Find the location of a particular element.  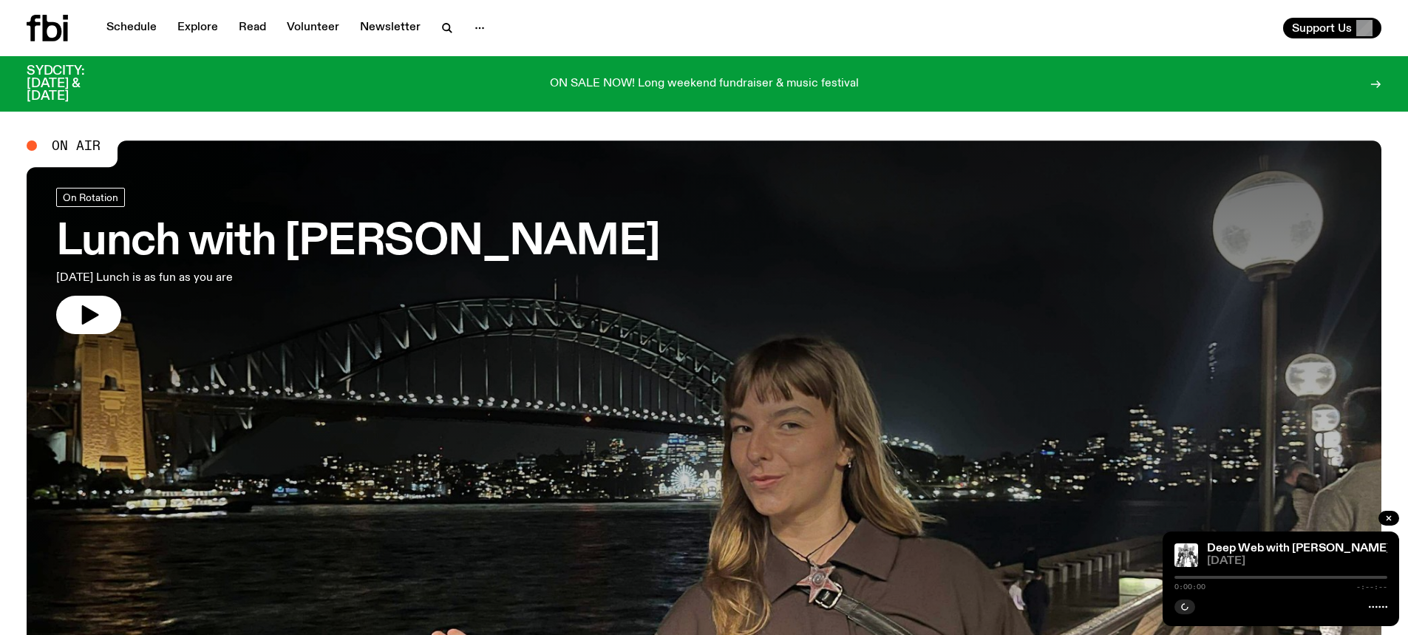

a: Read is located at coordinates (252, 28).